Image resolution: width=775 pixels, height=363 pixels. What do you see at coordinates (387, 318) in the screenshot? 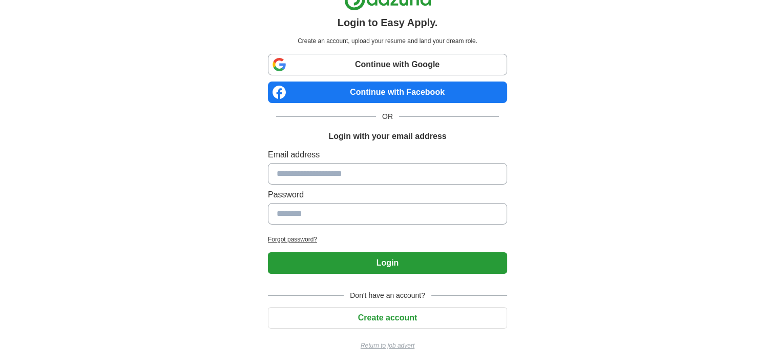
I see `button: Create account` at bounding box center [387, 318].